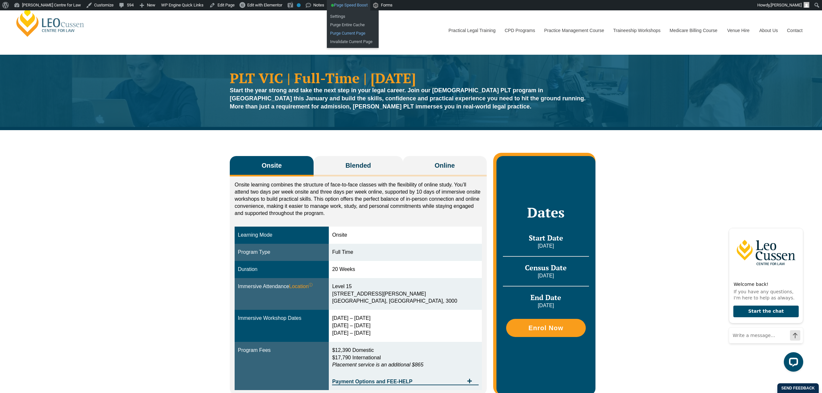 The image size is (822, 393). I want to click on div: Program Type, so click(282, 252).